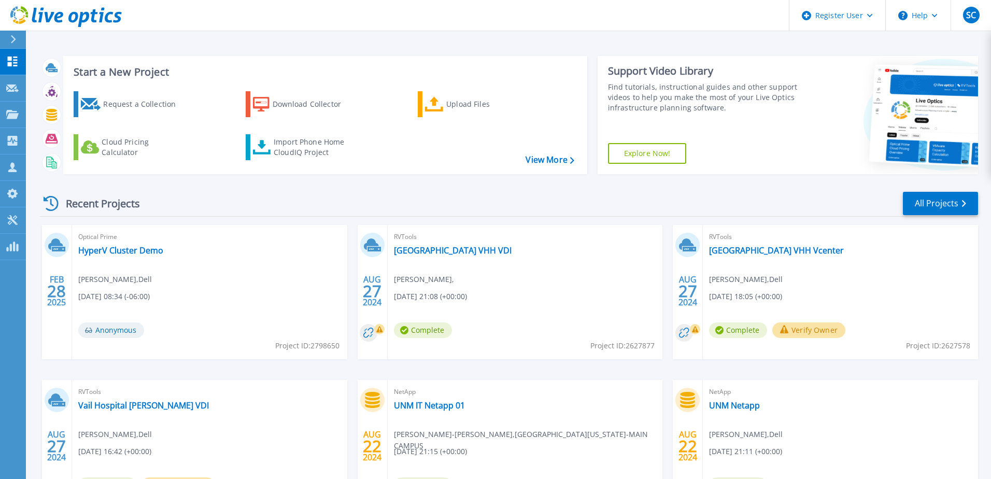 The height and width of the screenshot is (479, 991). I want to click on div: Recent Projects, so click(97, 203).